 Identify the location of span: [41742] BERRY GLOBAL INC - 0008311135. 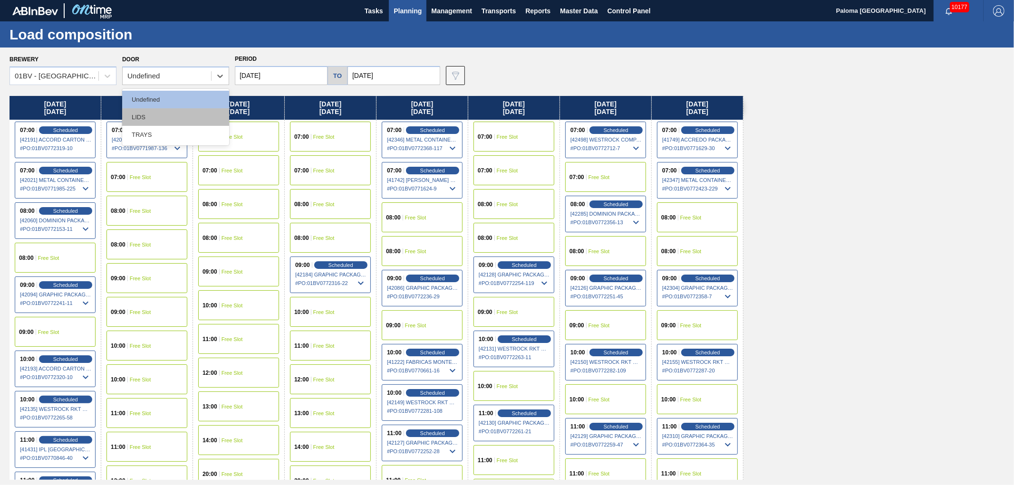
(423, 180).